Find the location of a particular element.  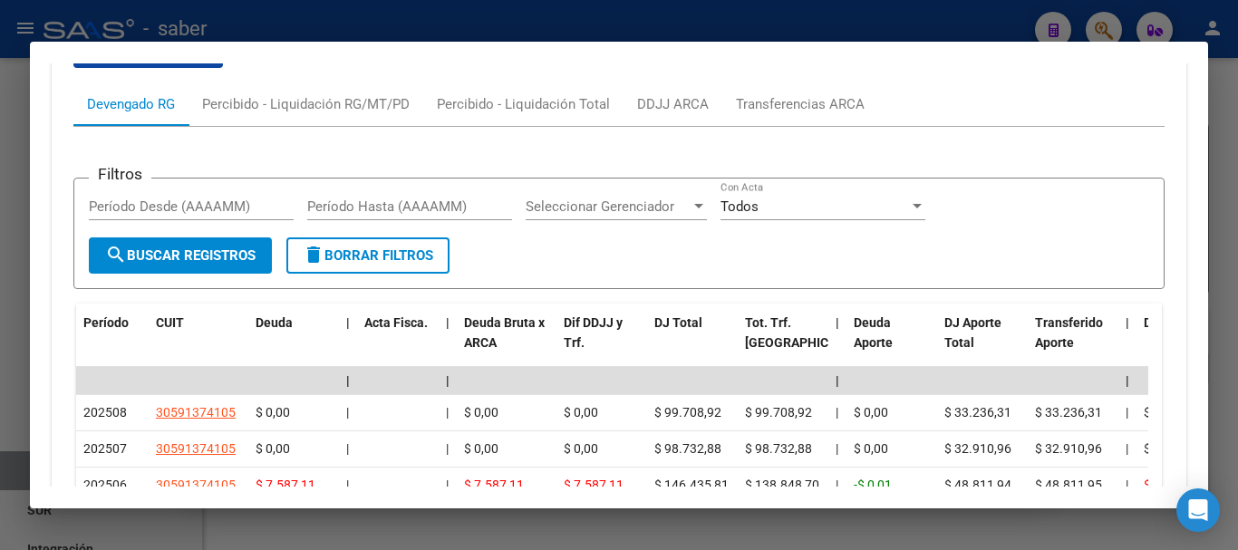

span: $ 146.435,81 is located at coordinates (691, 485).